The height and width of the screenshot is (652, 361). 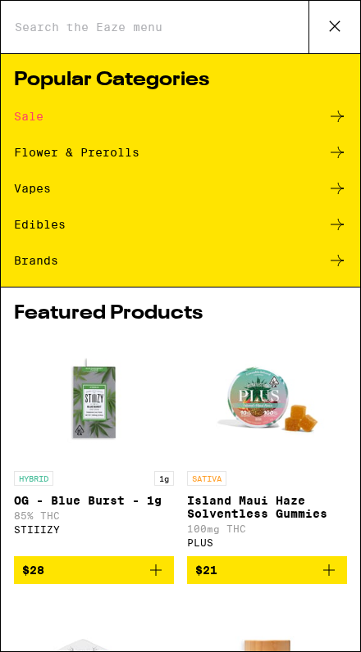 What do you see at coordinates (34, 478) in the screenshot?
I see `p: HYBRID` at bounding box center [34, 478].